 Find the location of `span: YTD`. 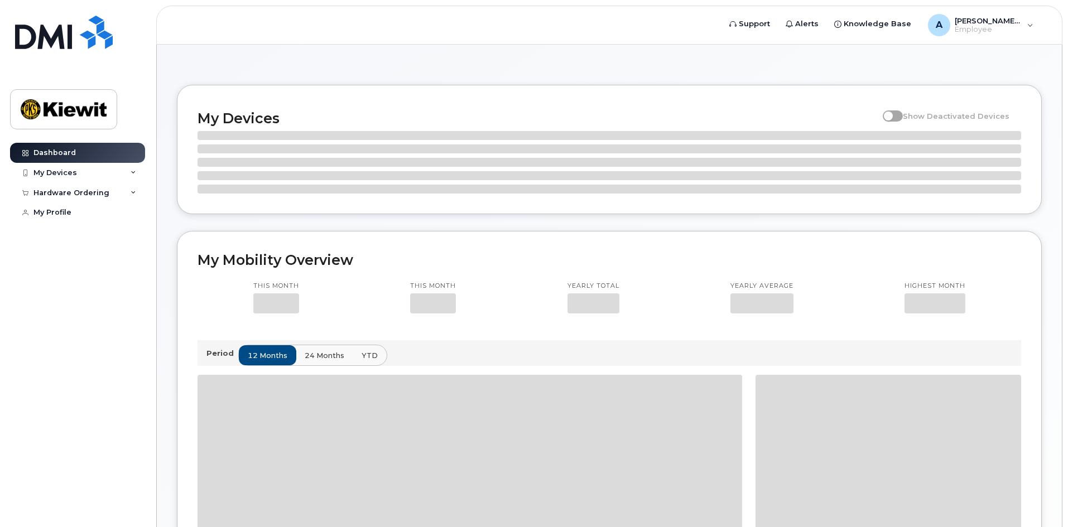

span: YTD is located at coordinates (370, 356).